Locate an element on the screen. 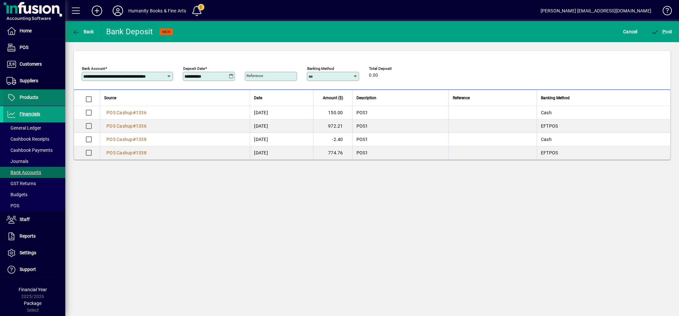 Image resolution: width=679 pixels, height=316 pixels. span: P is located at coordinates (664, 32).